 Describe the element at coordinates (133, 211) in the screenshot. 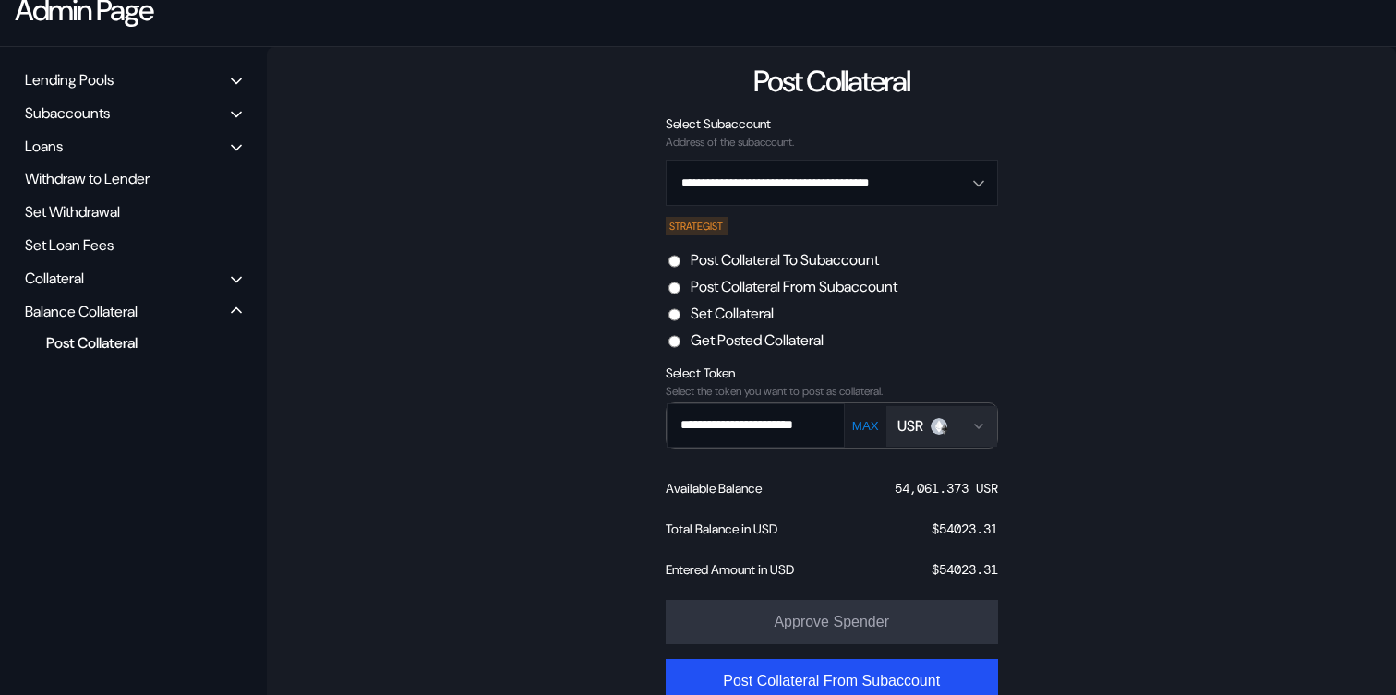

I see `div: Set Withdrawal` at that location.